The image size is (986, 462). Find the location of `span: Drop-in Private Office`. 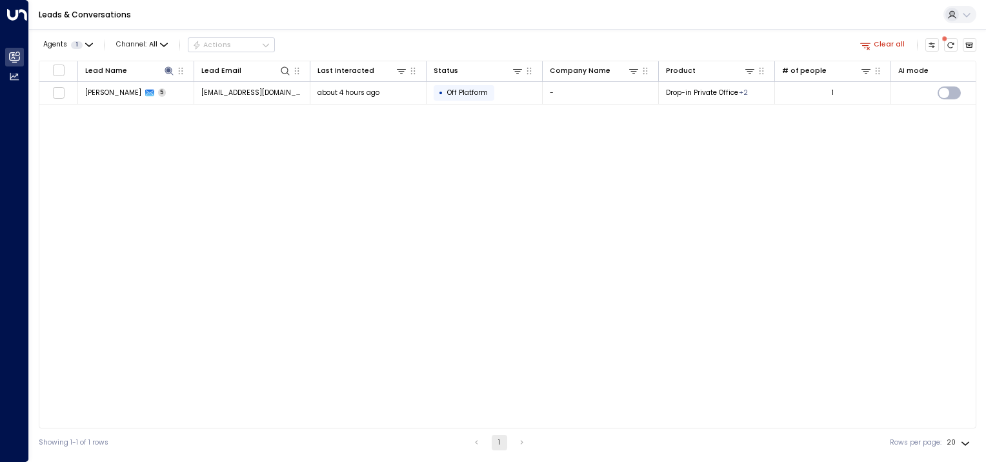

span: Drop-in Private Office is located at coordinates (702, 92).